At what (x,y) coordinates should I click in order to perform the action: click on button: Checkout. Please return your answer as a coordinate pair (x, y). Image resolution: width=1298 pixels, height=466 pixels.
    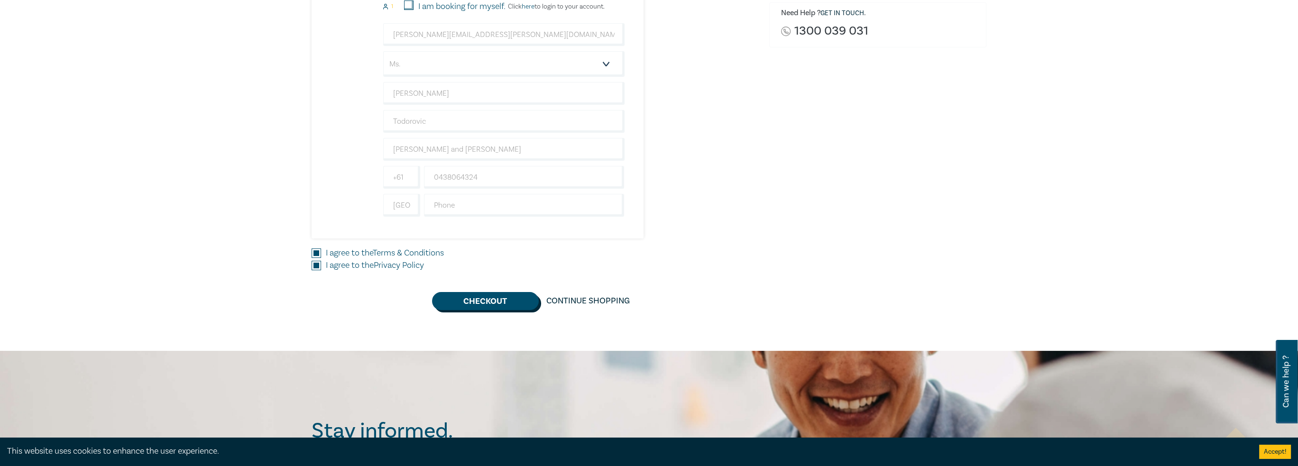
    Looking at the image, I should click on (485, 301).